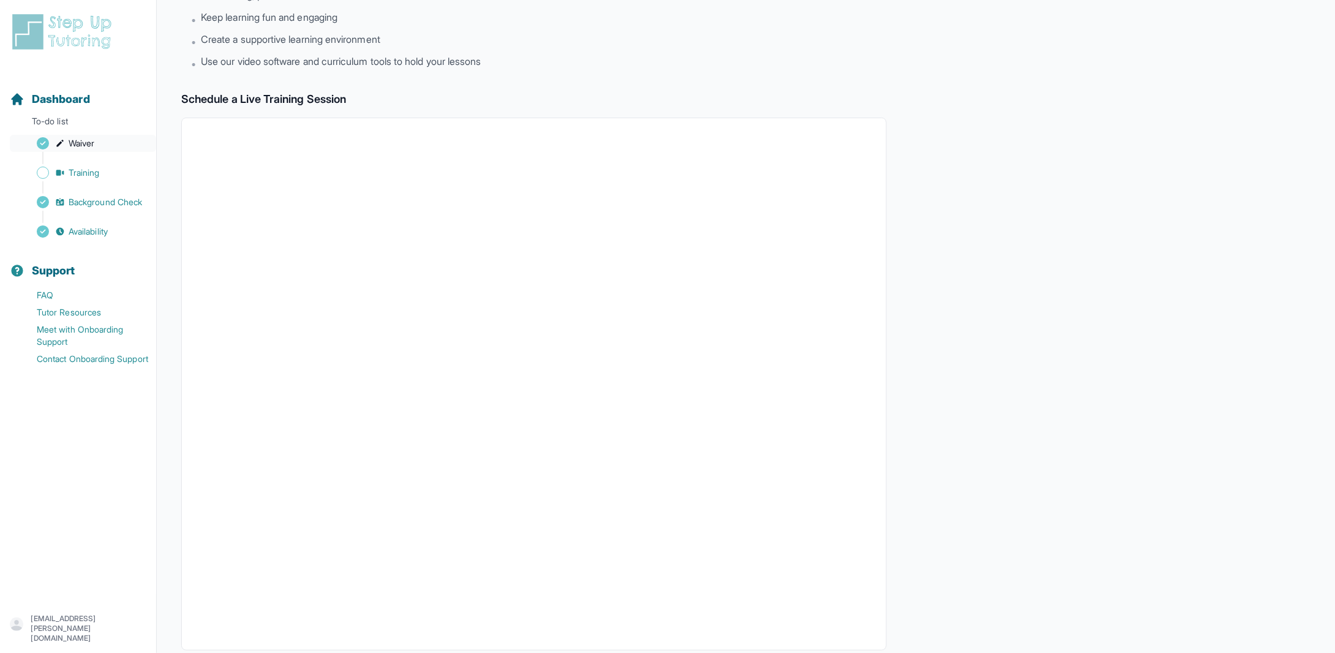  What do you see at coordinates (83, 232) in the screenshot?
I see `a: Availability` at bounding box center [83, 232].